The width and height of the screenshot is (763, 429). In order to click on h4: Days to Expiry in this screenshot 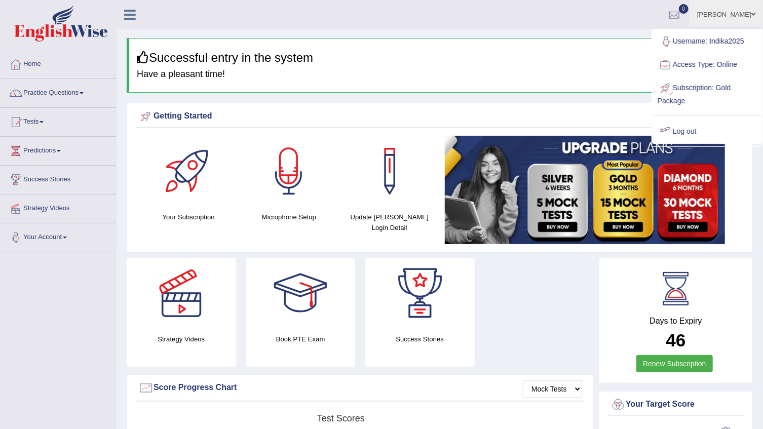, I will do `click(676, 321)`.